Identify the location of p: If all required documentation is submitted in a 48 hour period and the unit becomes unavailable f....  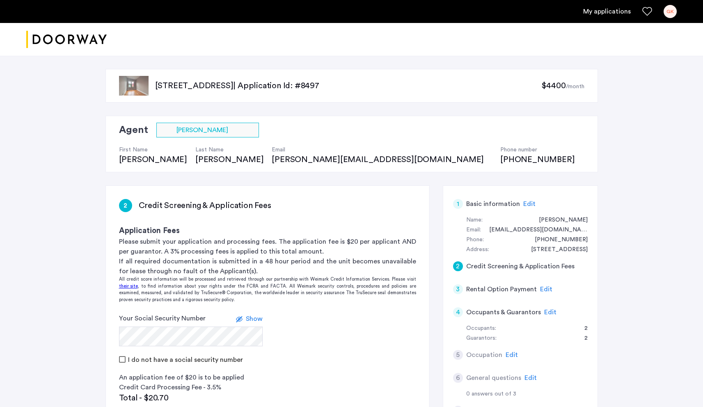
(268, 266).